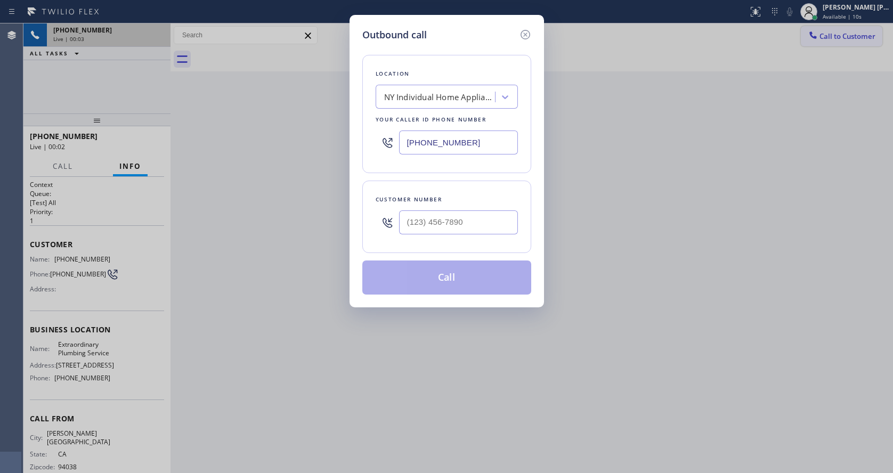 The width and height of the screenshot is (893, 473). What do you see at coordinates (447, 74) in the screenshot?
I see `div: Location` at bounding box center [447, 74].